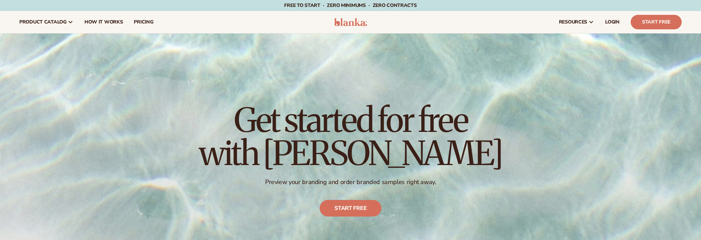 This screenshot has width=701, height=240. I want to click on a: product catalog, so click(46, 22).